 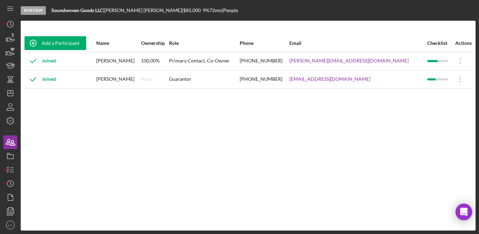 I want to click on b: Soundwoven Goods LLC, so click(x=77, y=10).